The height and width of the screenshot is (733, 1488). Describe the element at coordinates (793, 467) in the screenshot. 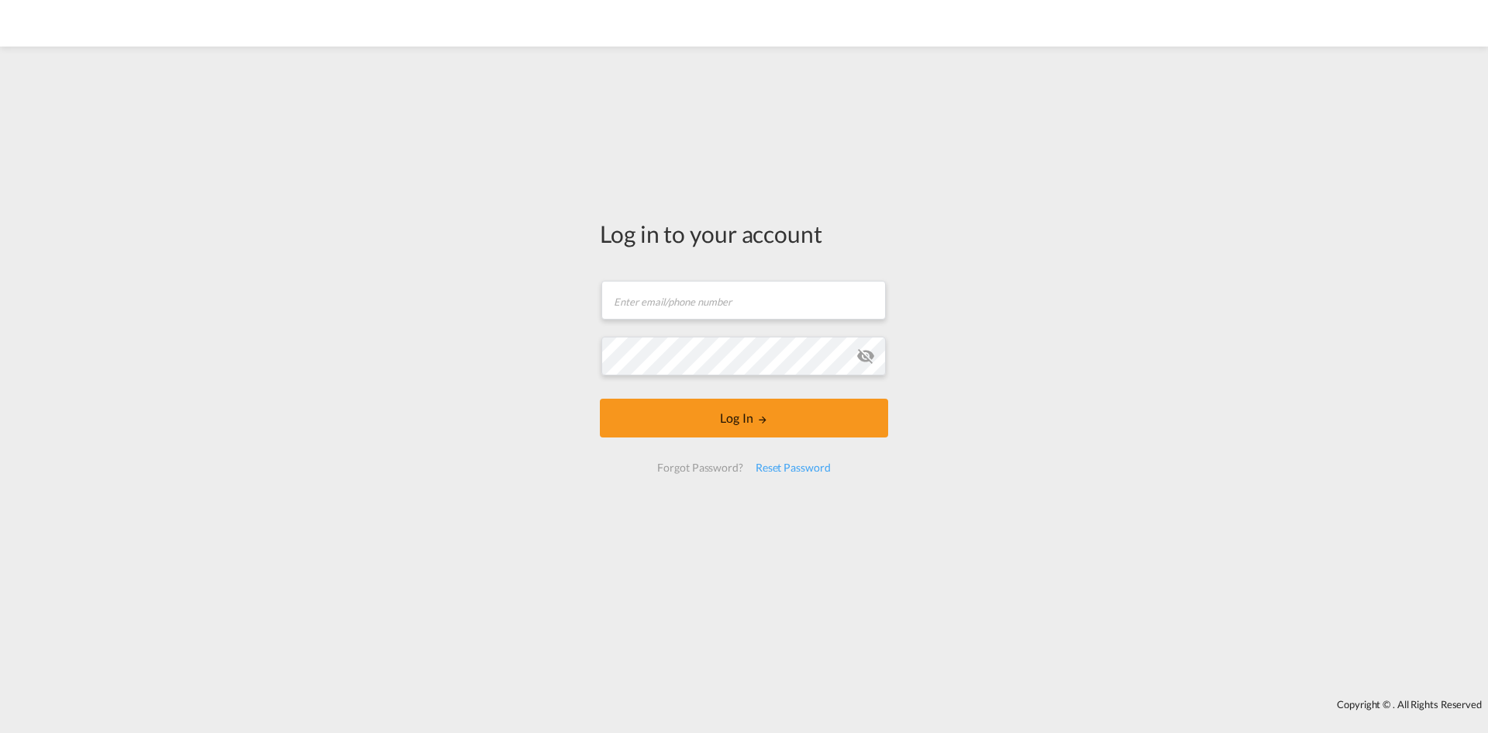

I see `div: Reset Password` at that location.